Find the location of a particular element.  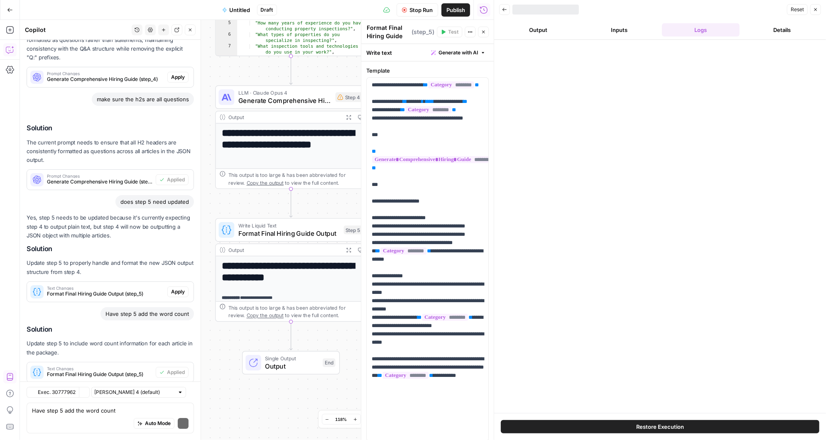

p: The current prompt needs to ensure that all H2 headers are consistently formatted as questions ac... is located at coordinates (110, 151).